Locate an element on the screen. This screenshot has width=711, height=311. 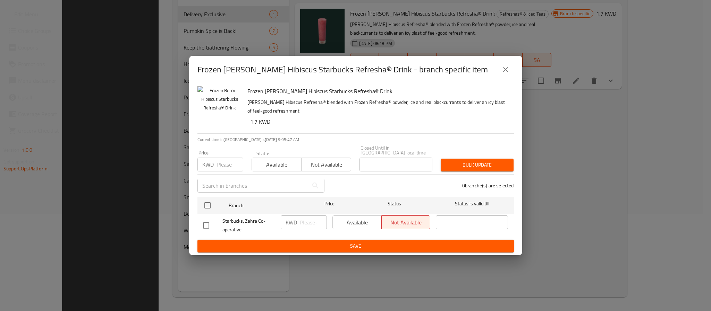
span: Price is located at coordinates (329, 204).